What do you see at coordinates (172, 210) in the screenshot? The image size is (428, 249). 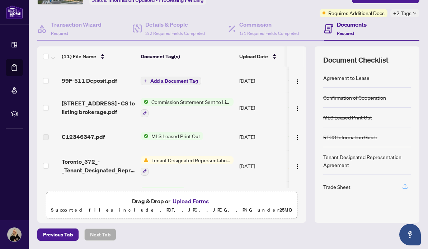 I see `p: Supported files include .PDF, .JPG, .JPEG, .PNG under 25 MB` at bounding box center [172, 210].